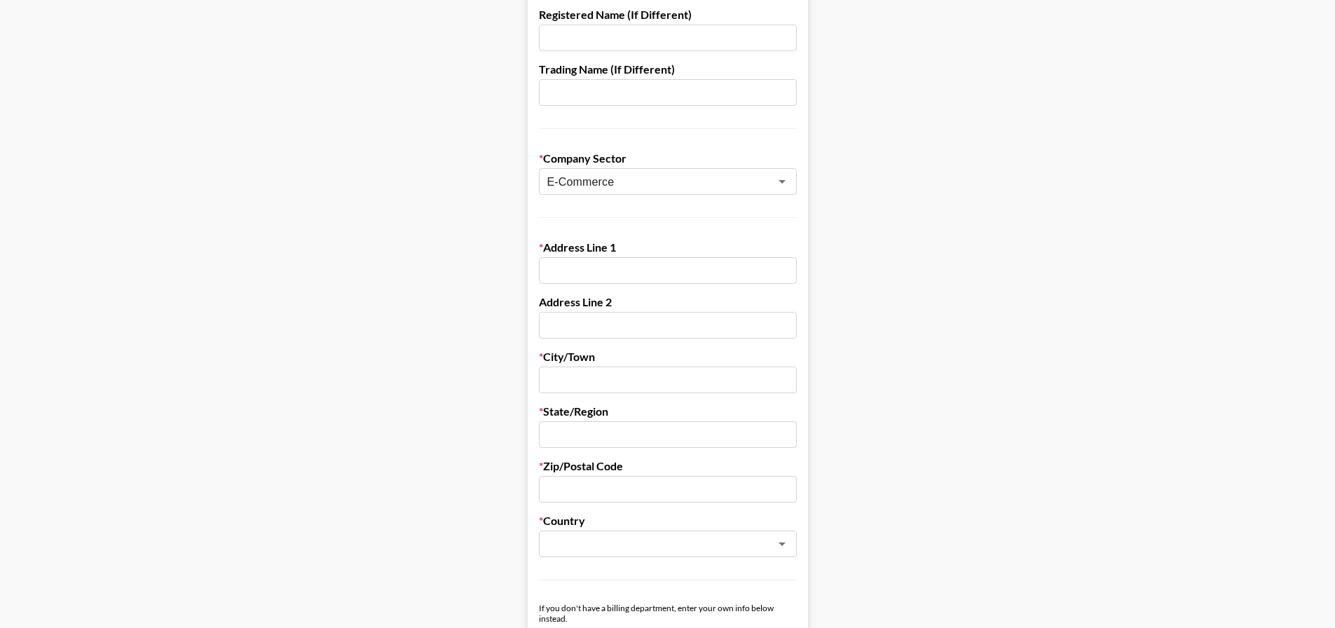  Describe the element at coordinates (668, 15) in the screenshot. I see `label: Registered Name (If Different)` at that location.